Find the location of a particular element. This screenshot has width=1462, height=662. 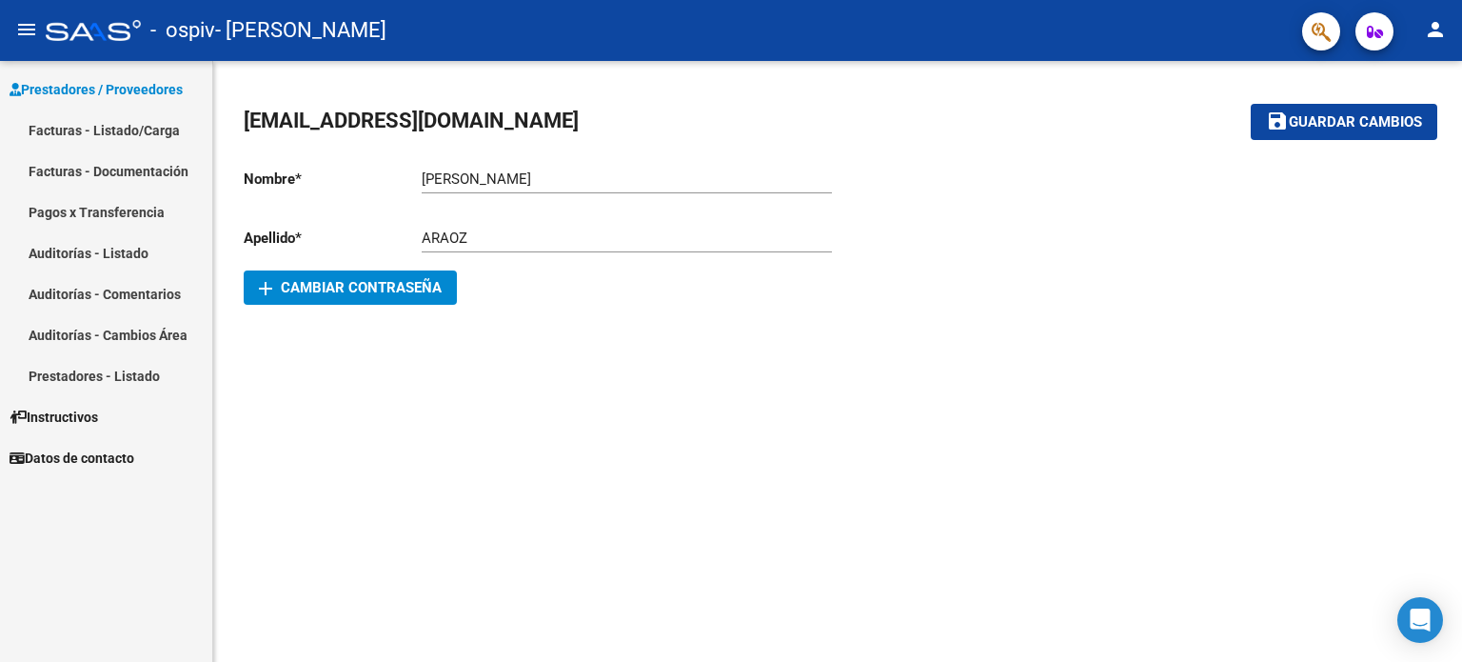

button: Guardar cambios is located at coordinates (1344, 121).